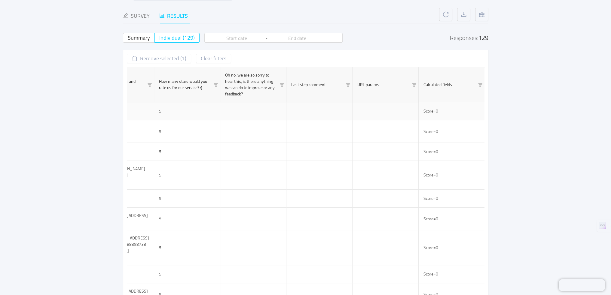 The width and height of the screenshot is (611, 295). I want to click on button: icon: download, so click(464, 14).